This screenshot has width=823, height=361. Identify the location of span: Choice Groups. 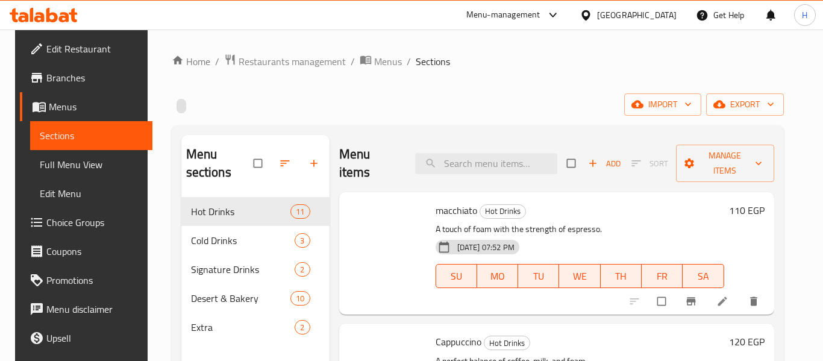
(95, 222).